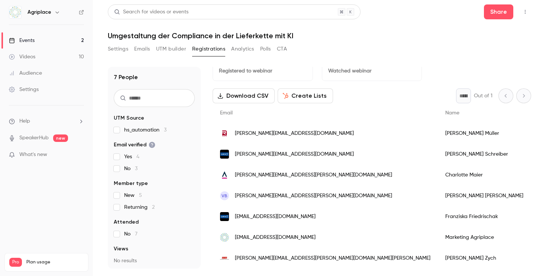 The image size is (546, 276). I want to click on span: new, so click(61, 138).